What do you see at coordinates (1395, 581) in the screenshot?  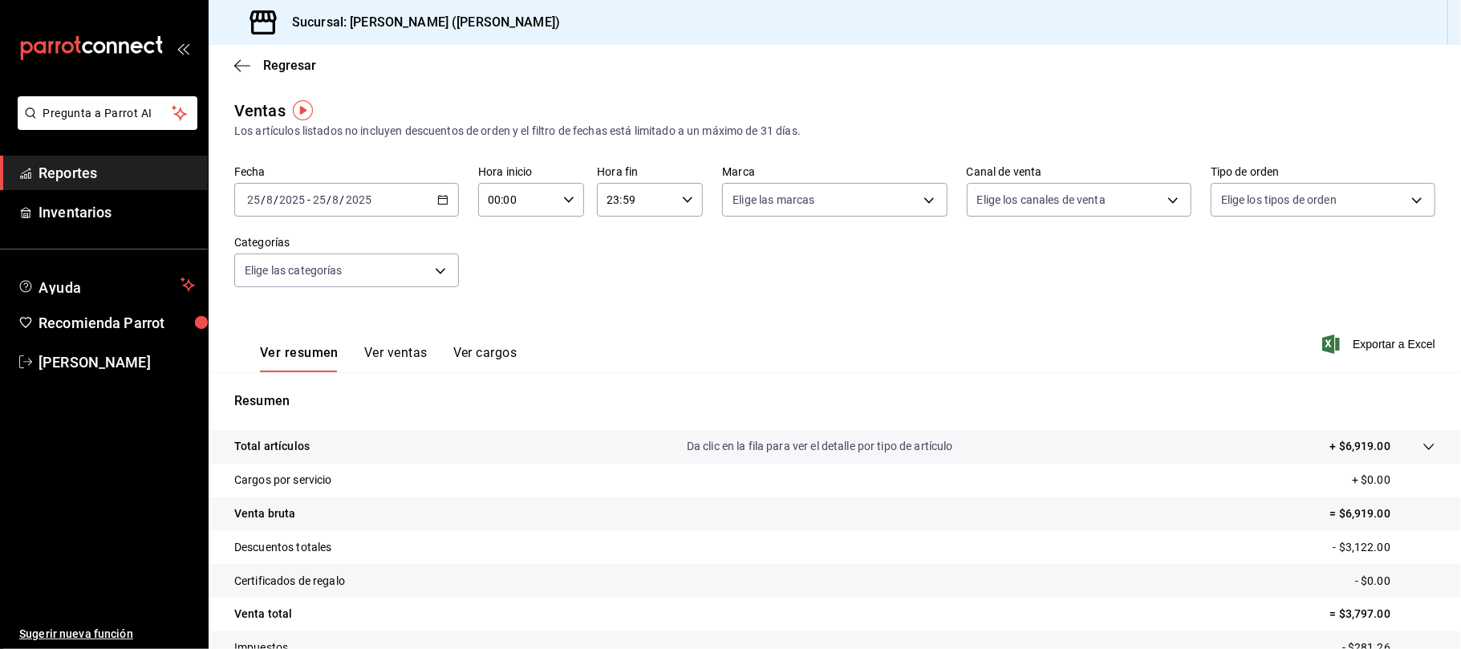 I see `p: - $0.00` at bounding box center [1395, 581].